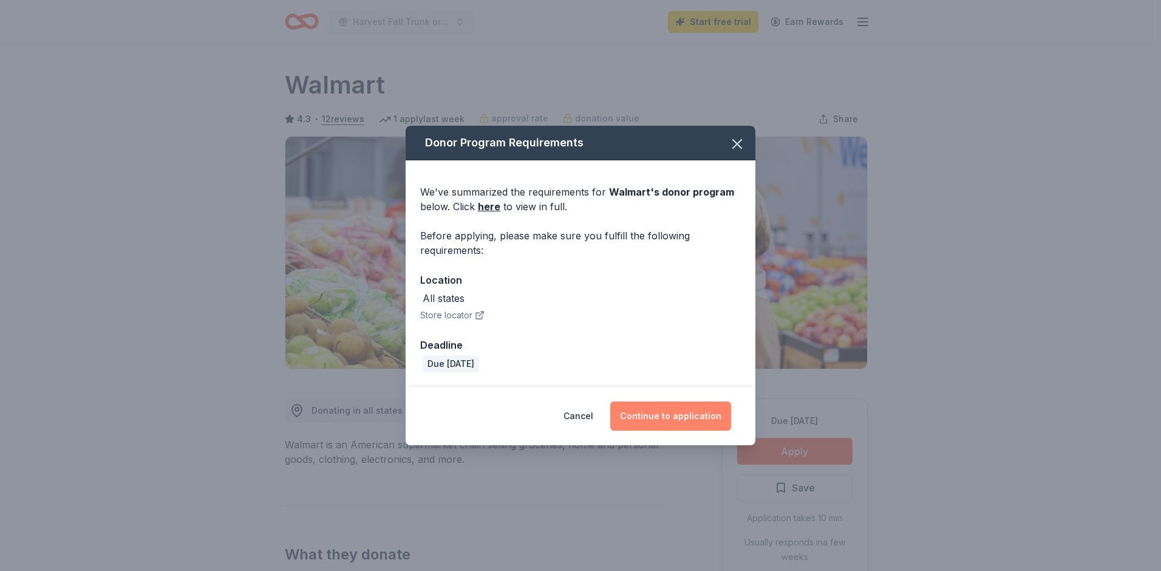  What do you see at coordinates (443, 298) in the screenshot?
I see `div: All states` at bounding box center [443, 298].